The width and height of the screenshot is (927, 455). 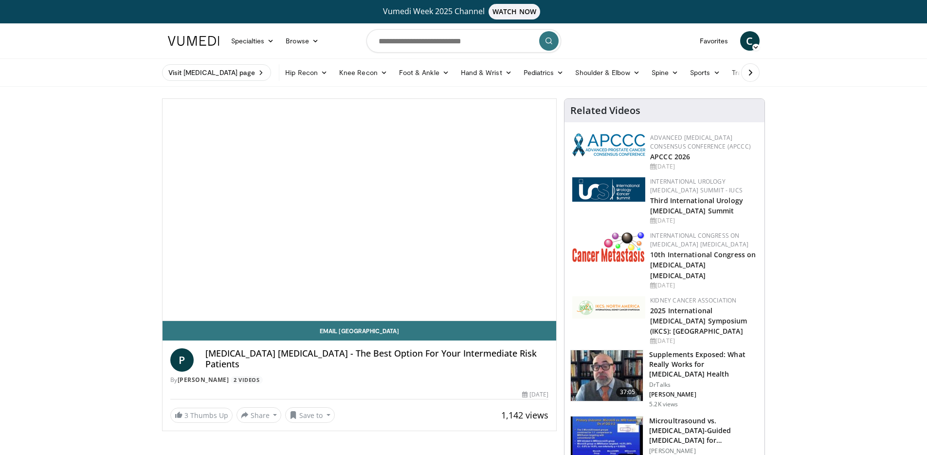 I want to click on button: Share, so click(x=259, y=415).